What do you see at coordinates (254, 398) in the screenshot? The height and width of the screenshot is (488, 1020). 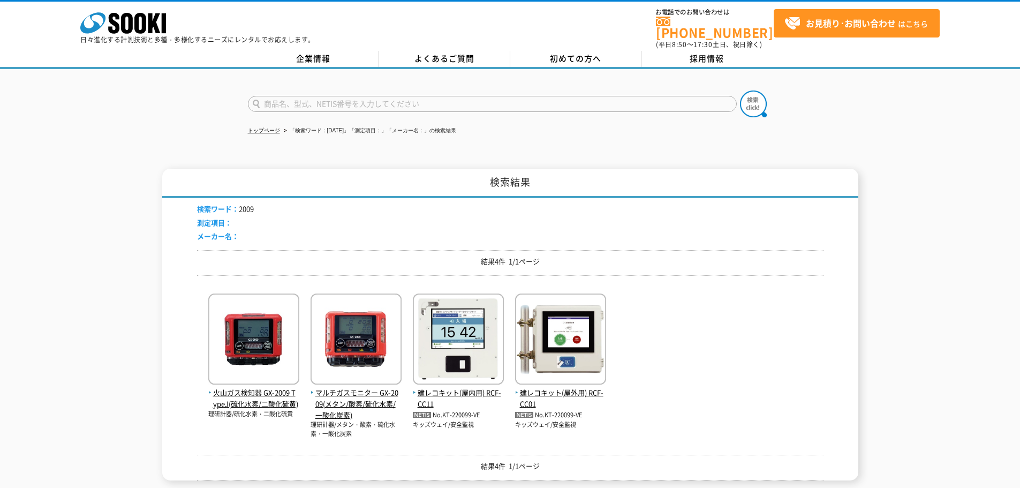 I see `span: 火山ガス検知器 GX-2009 TypeJ(硫化水素/二酸化硫黄)` at bounding box center [254, 398].